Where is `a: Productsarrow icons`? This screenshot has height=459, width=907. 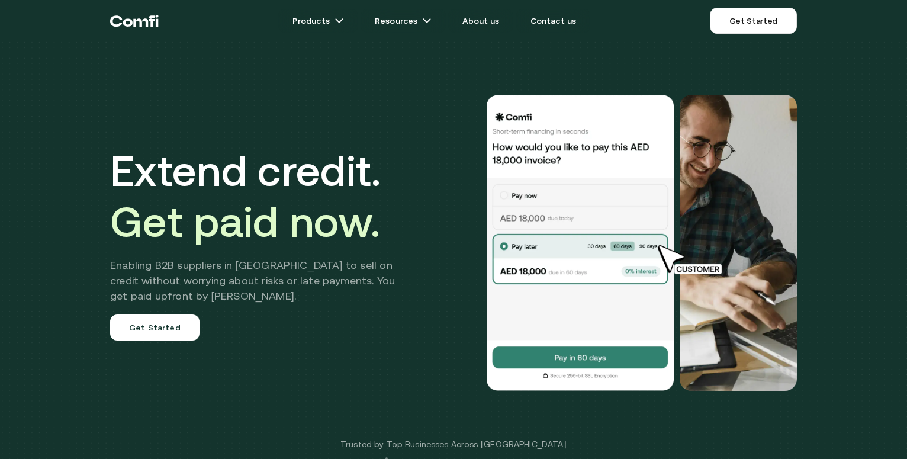
a: Productsarrow icons is located at coordinates (318, 21).